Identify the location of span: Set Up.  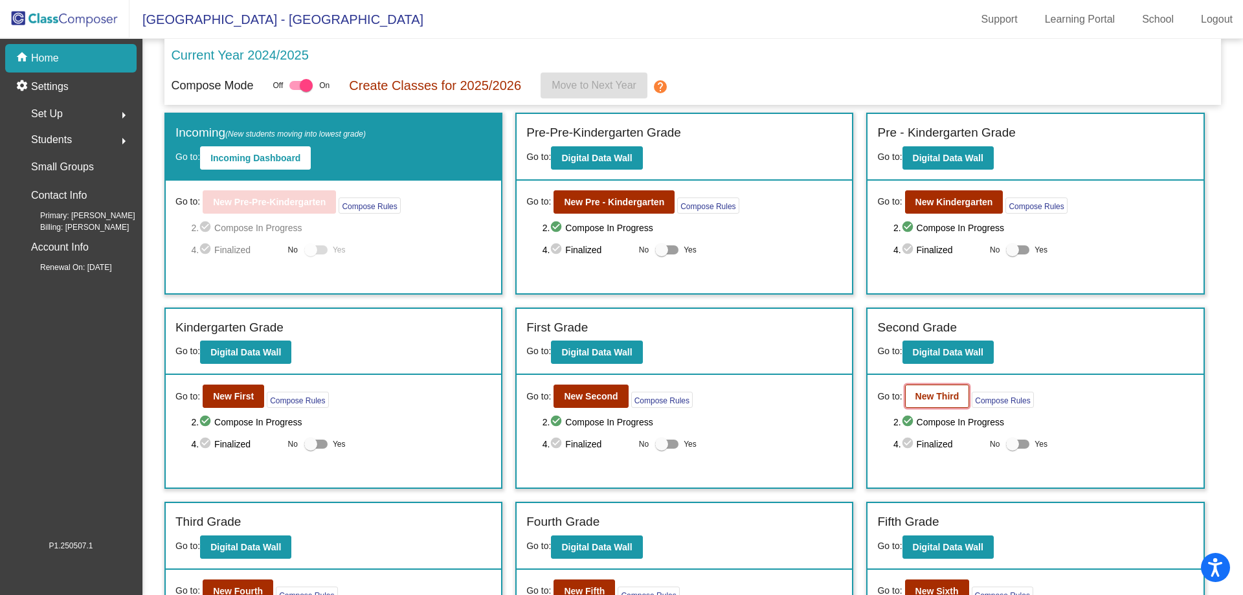
(47, 114).